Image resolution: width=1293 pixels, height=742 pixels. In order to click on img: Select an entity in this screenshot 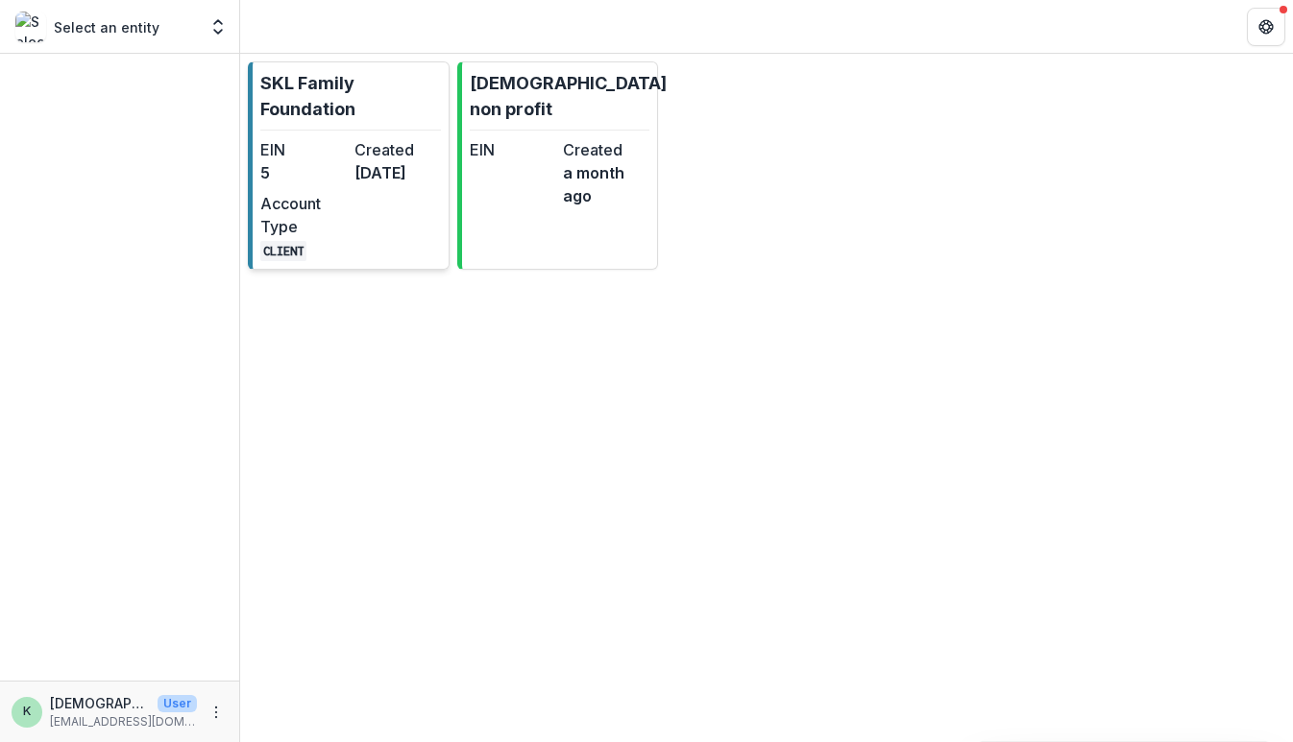, I will do `click(31, 27)`.